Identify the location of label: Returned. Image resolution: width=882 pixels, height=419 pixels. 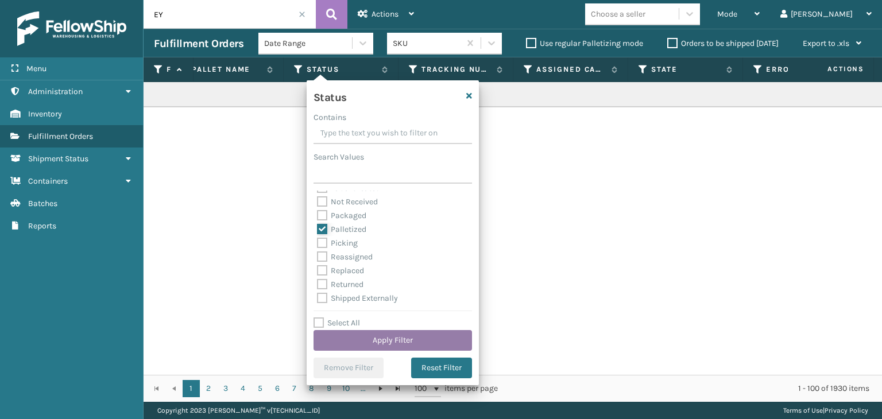
(340, 284).